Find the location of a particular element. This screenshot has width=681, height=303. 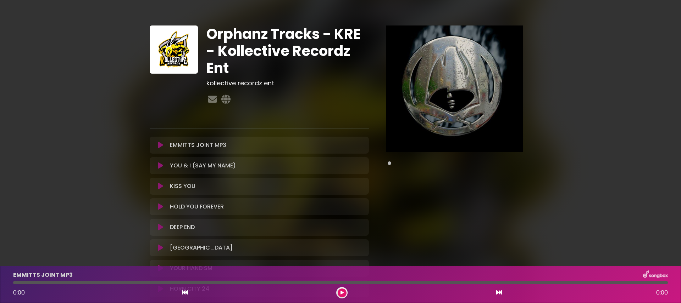

img: GUNWSRGhRCaYHykjiXYu is located at coordinates (174, 50).